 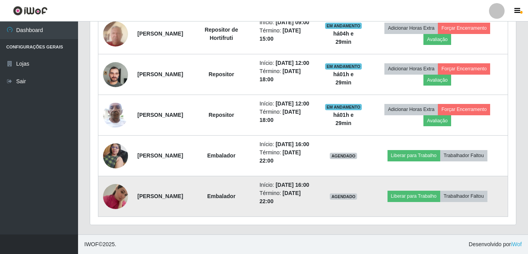 I want to click on span: Desenvolvido por, so click(x=495, y=244).